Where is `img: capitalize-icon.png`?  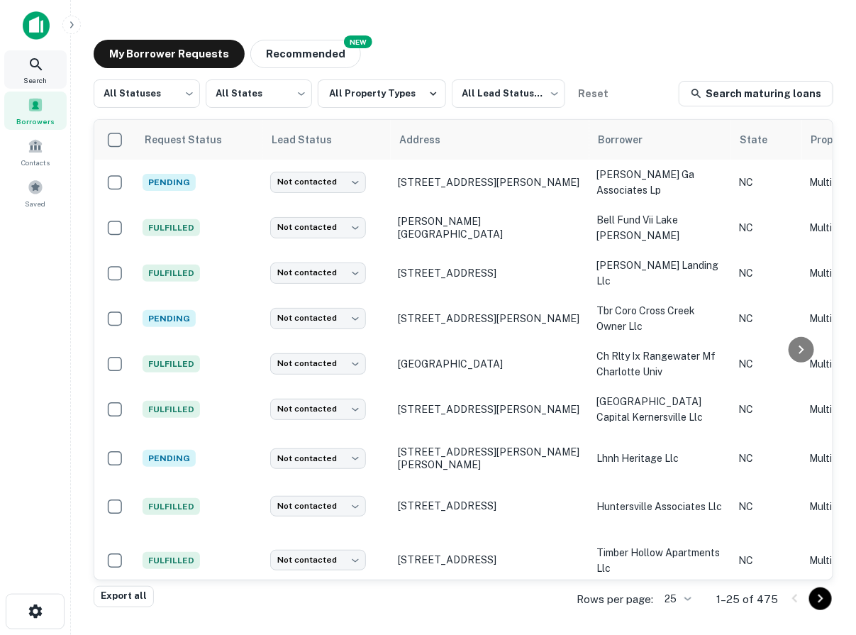 img: capitalize-icon.png is located at coordinates (36, 26).